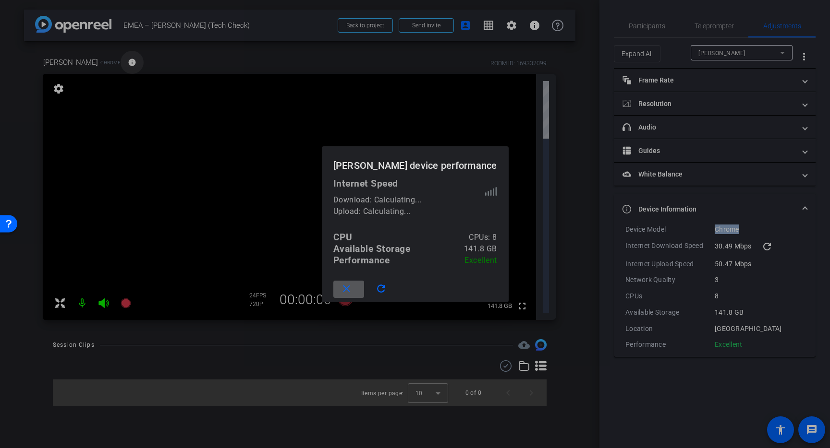 Image resolution: width=830 pixels, height=448 pixels. What do you see at coordinates (483, 238) in the screenshot?
I see `div: CPUs: 8` at bounding box center [483, 238].